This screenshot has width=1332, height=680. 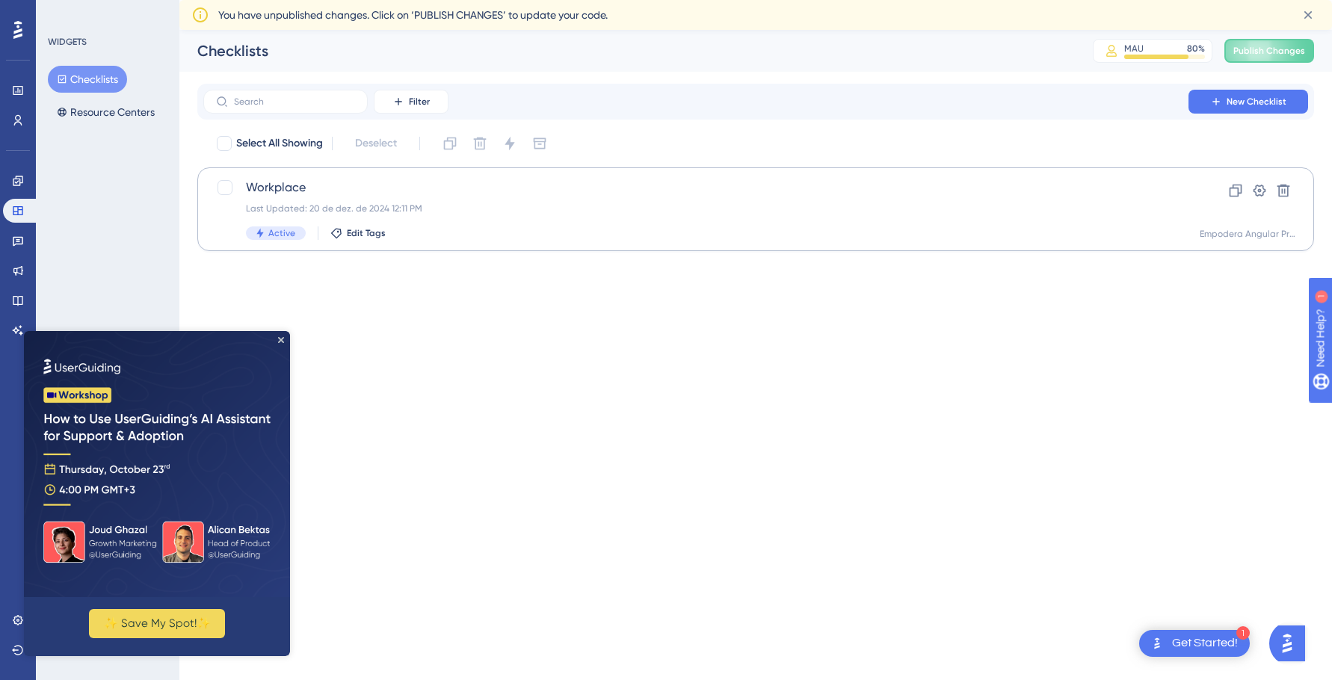 I want to click on span: Select All Showing, so click(x=279, y=143).